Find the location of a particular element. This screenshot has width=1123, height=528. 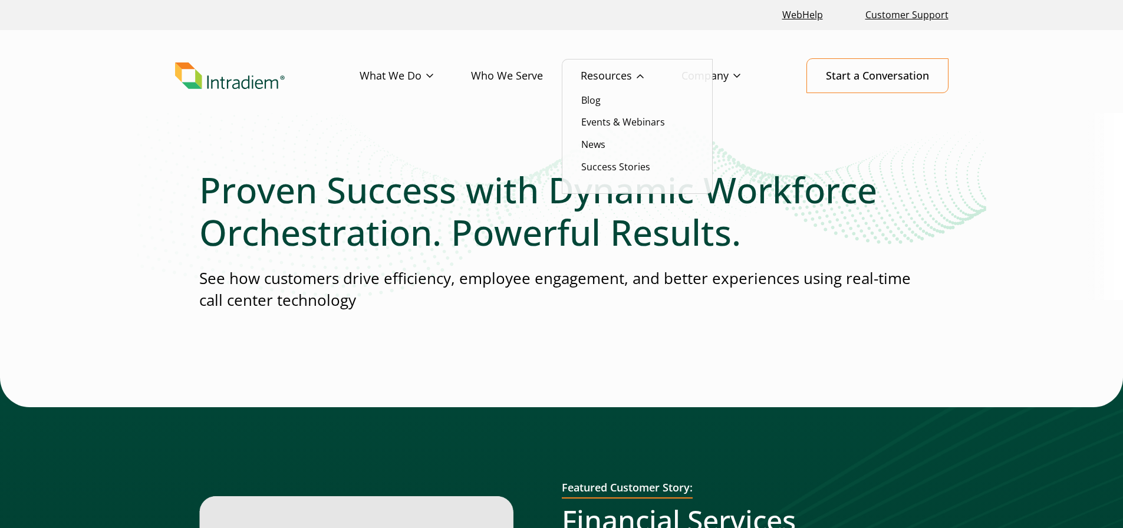

a: Events & Webinars is located at coordinates (623, 122).